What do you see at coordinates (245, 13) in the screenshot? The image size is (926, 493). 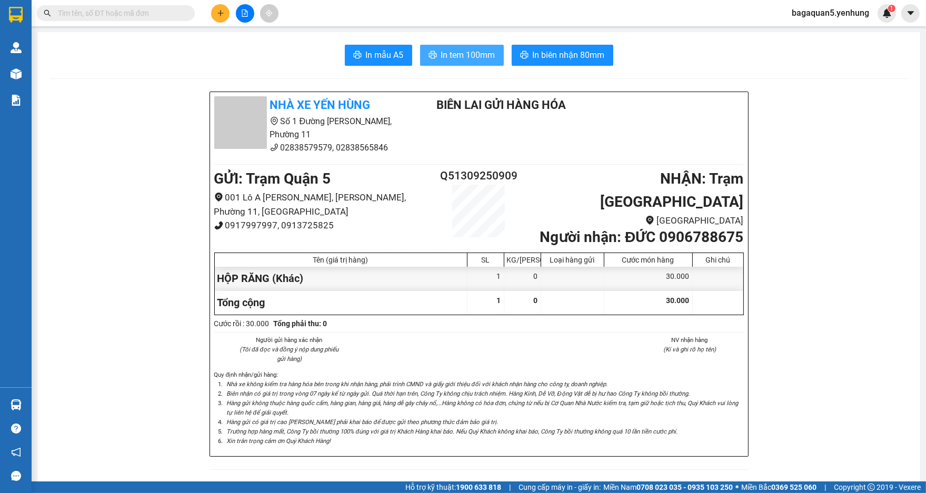 I see `button: file-add` at bounding box center [245, 13].